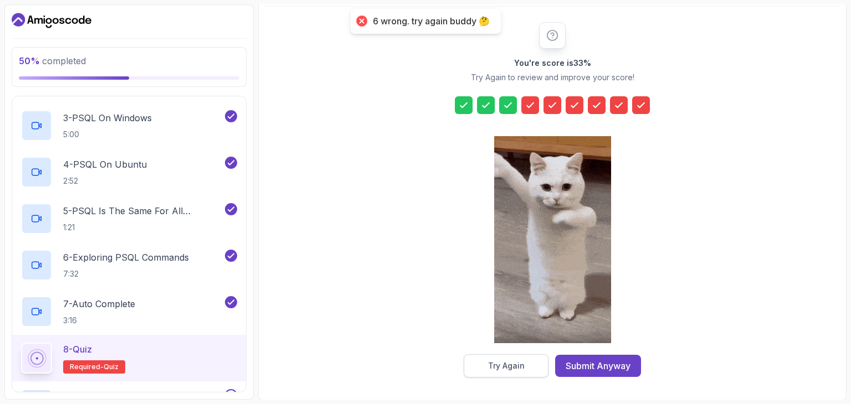 The width and height of the screenshot is (851, 404). I want to click on h2: You're score is 33 %, so click(552, 63).